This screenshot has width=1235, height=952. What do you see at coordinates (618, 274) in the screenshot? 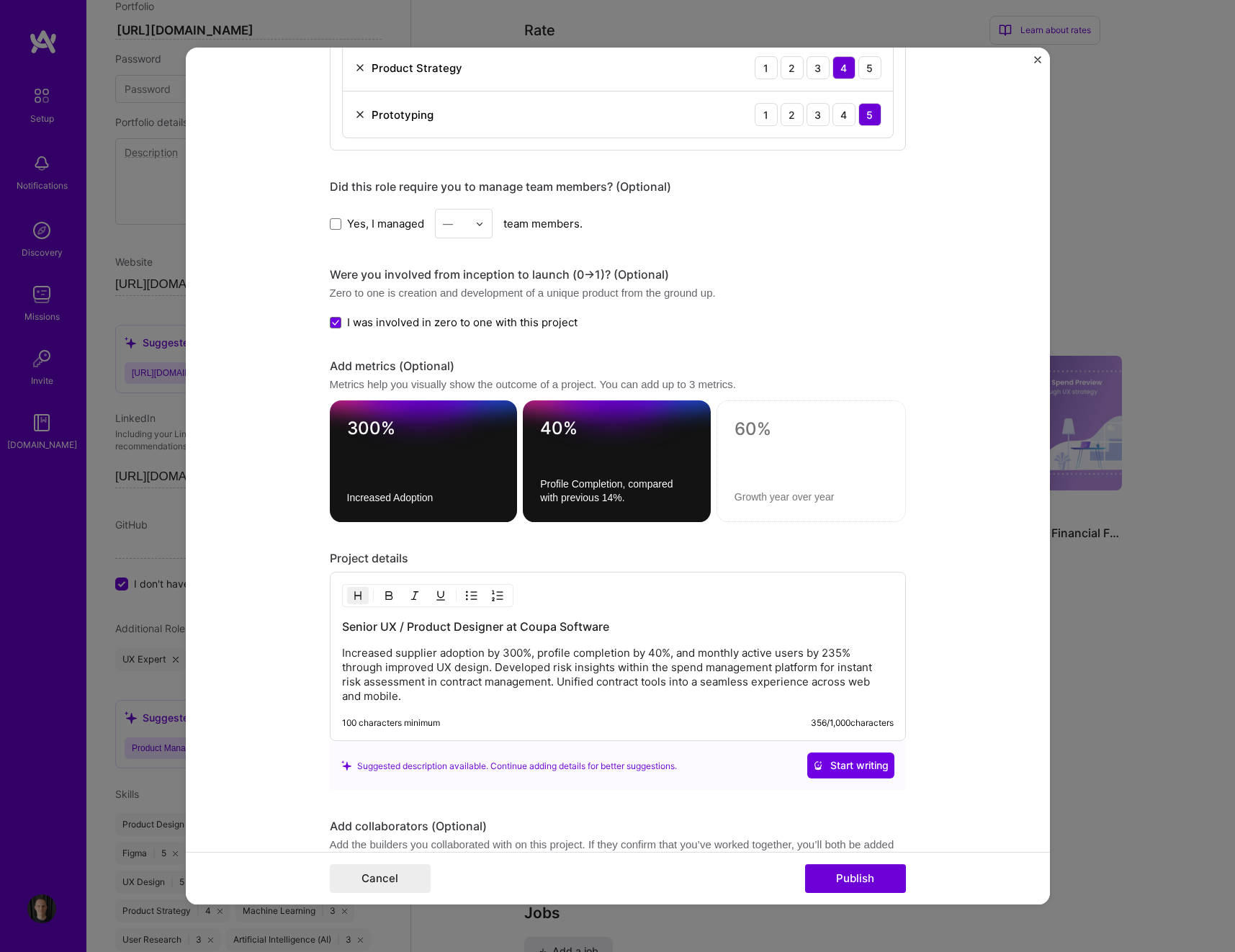
I see `div: Were you involved from inception to launch (0 -> 1)? (Optional)` at bounding box center [618, 274].